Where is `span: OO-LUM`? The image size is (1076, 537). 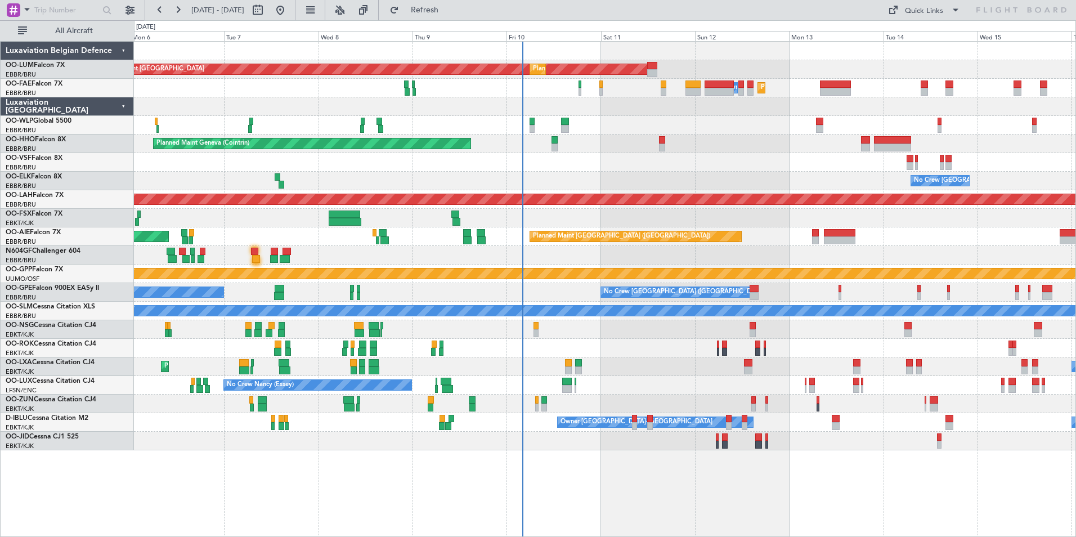
span: OO-LUM is located at coordinates (20, 65).